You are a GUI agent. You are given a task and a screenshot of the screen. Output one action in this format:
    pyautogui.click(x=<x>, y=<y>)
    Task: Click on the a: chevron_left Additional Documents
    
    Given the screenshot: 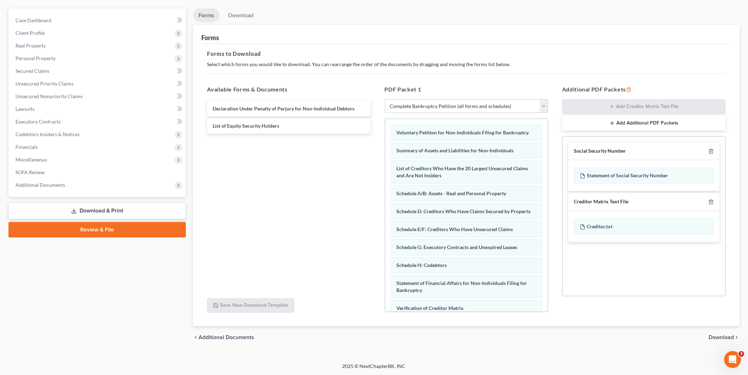 What is the action you would take?
    pyautogui.click(x=224, y=338)
    